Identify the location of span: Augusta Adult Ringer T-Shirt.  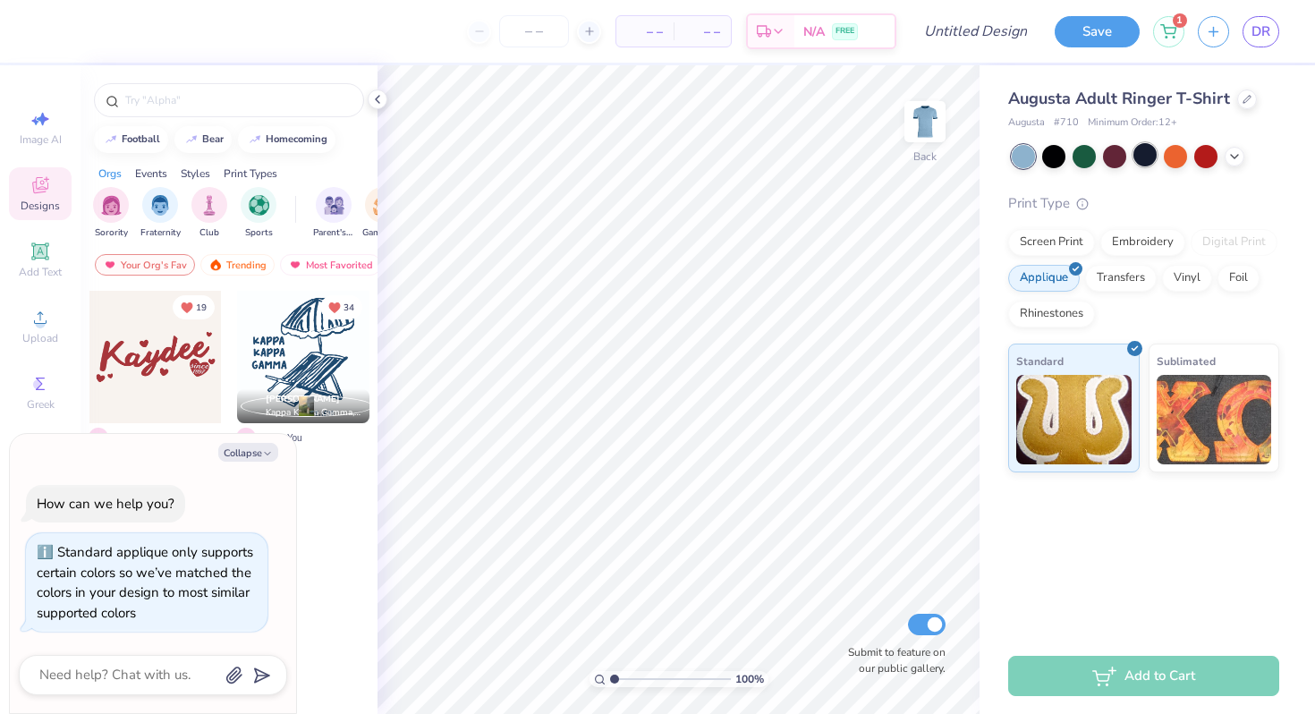
(1119, 98).